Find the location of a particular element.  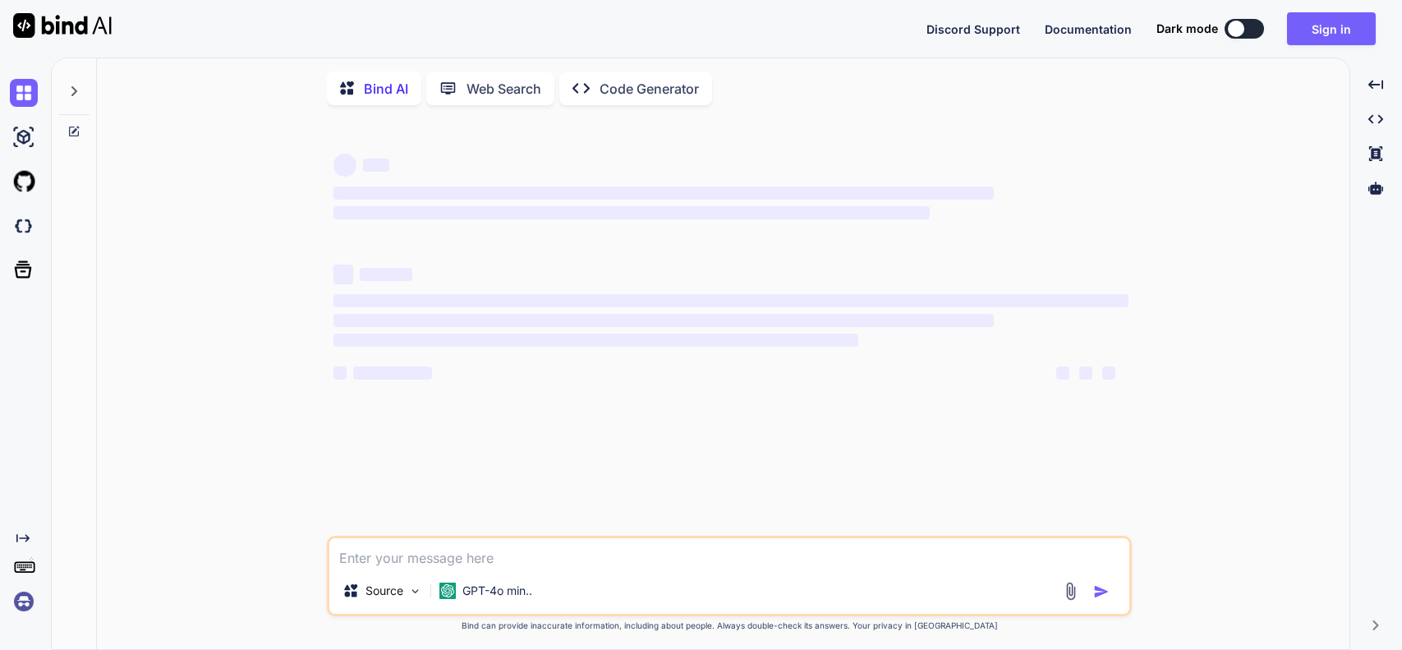

p: Bind can provide inaccurate information, including about people. Always double-check its answers.... is located at coordinates (729, 625).